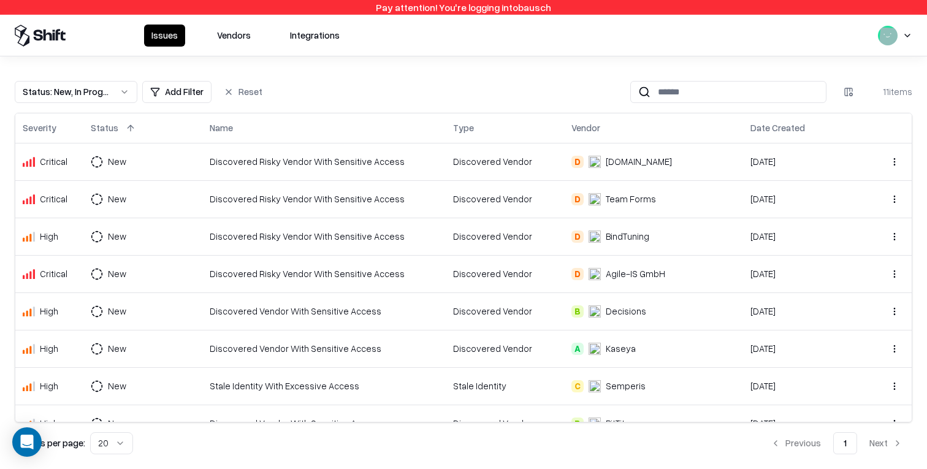  What do you see at coordinates (845, 443) in the screenshot?
I see `button: 1` at bounding box center [845, 443].